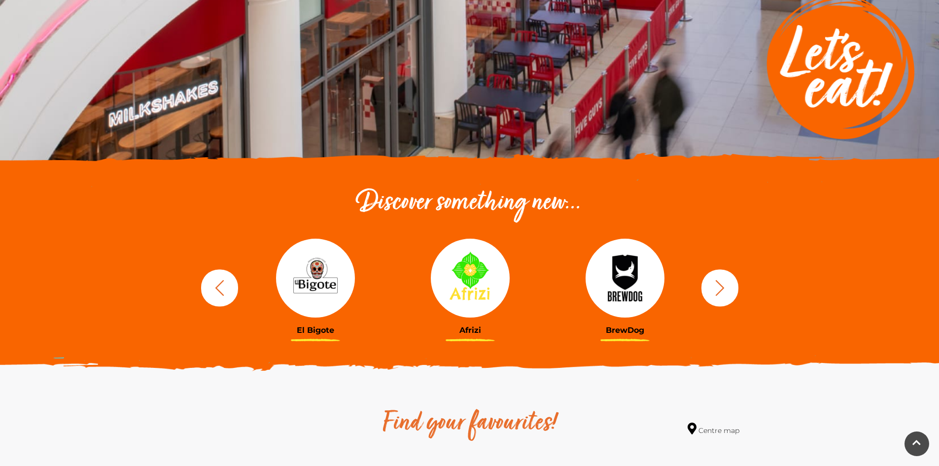  Describe the element at coordinates (625, 286) in the screenshot. I see `a: BrewDog` at that location.